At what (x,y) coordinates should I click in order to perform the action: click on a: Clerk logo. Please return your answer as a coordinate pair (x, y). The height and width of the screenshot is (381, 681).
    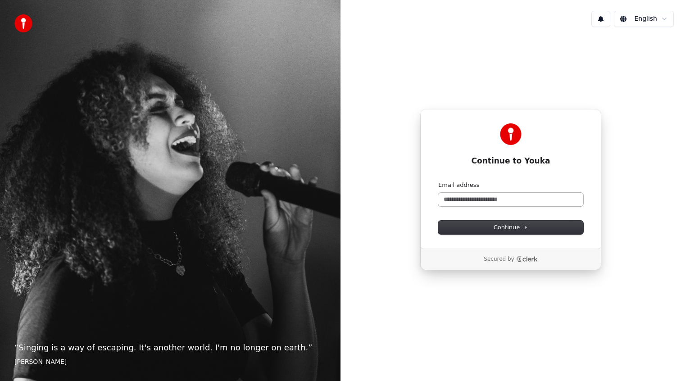
    Looking at the image, I should click on (527, 259).